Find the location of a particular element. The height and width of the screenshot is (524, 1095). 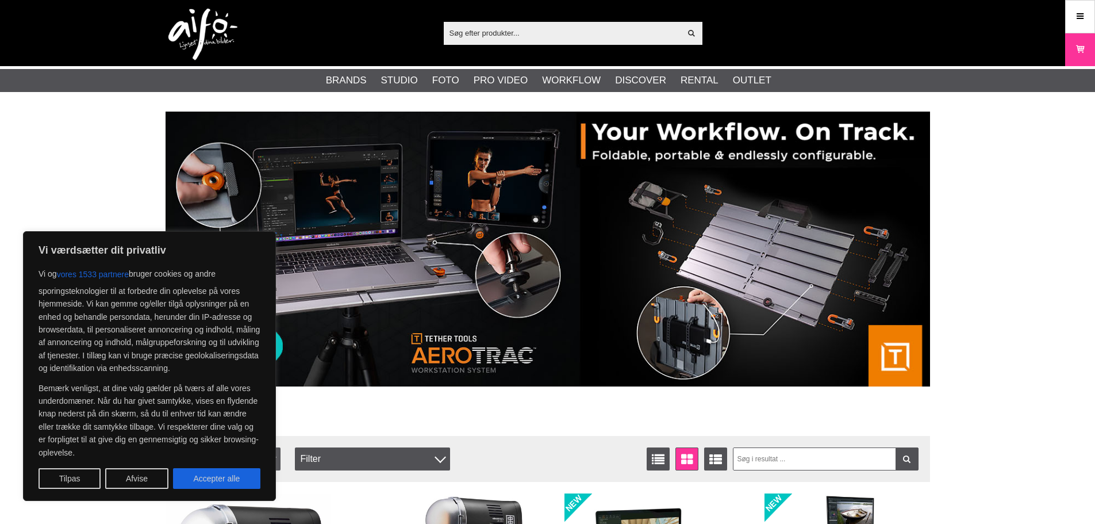

button: Afvise is located at coordinates (137, 478).